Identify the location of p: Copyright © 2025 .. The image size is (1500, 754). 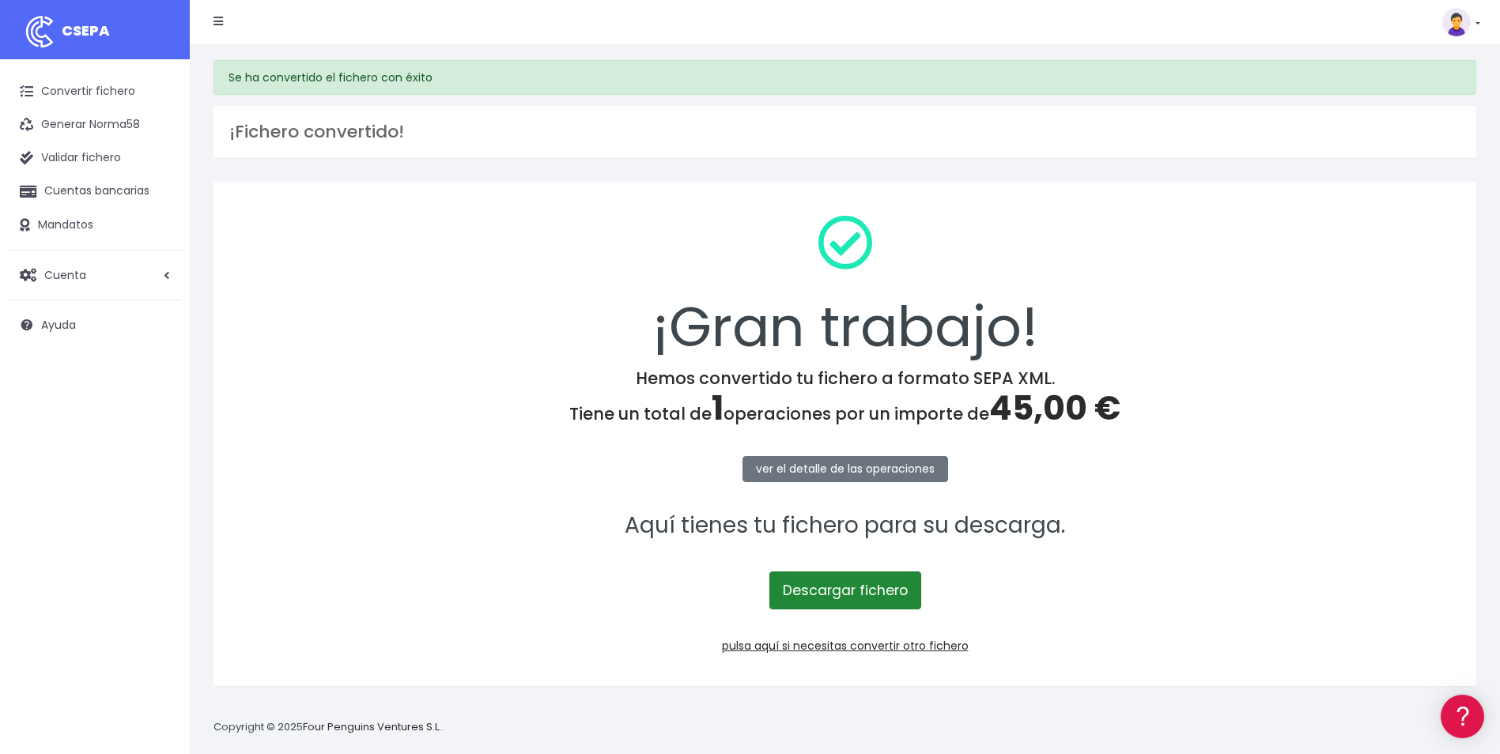
(328, 728).